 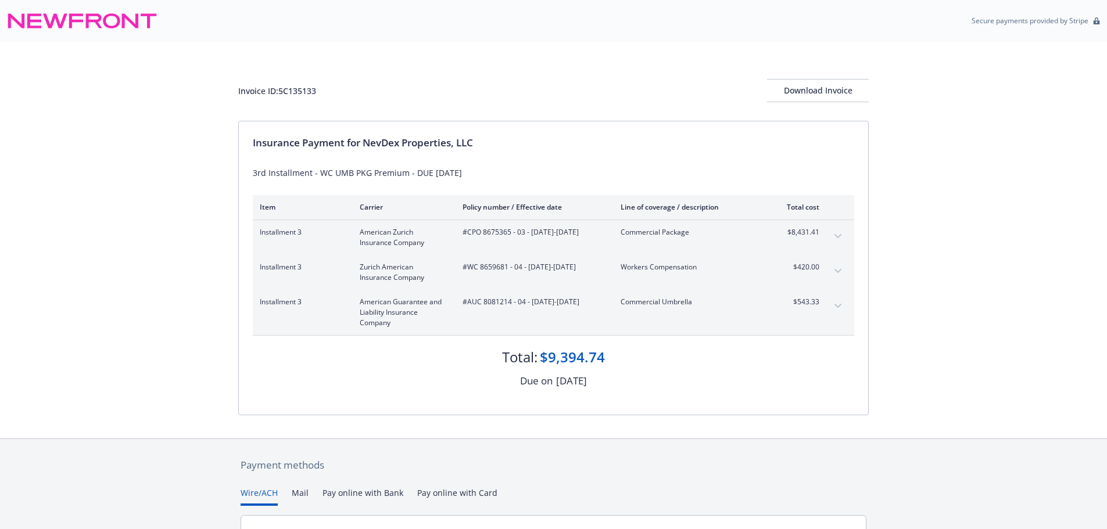 What do you see at coordinates (300, 496) in the screenshot?
I see `button: Mail` at bounding box center [300, 496].